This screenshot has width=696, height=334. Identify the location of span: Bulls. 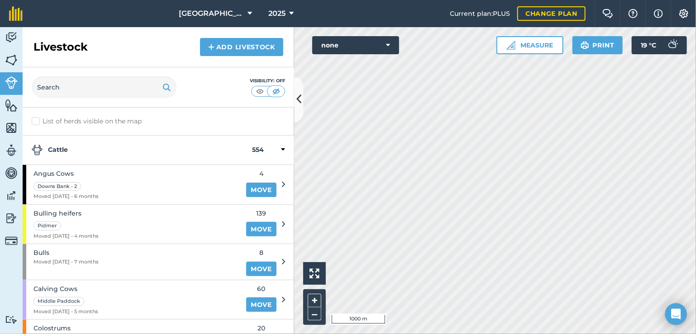
(66, 253).